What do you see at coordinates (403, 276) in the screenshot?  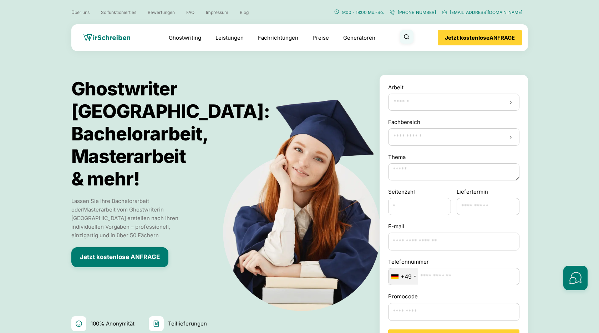 I see `div: Telephone country code` at bounding box center [403, 276].